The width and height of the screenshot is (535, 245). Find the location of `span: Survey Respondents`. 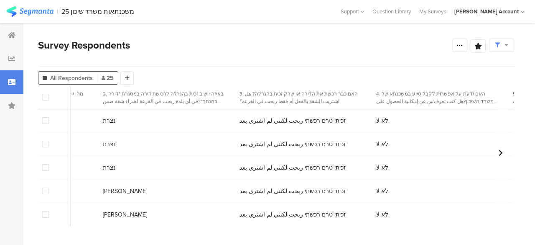

span: Survey Respondents is located at coordinates (84, 45).